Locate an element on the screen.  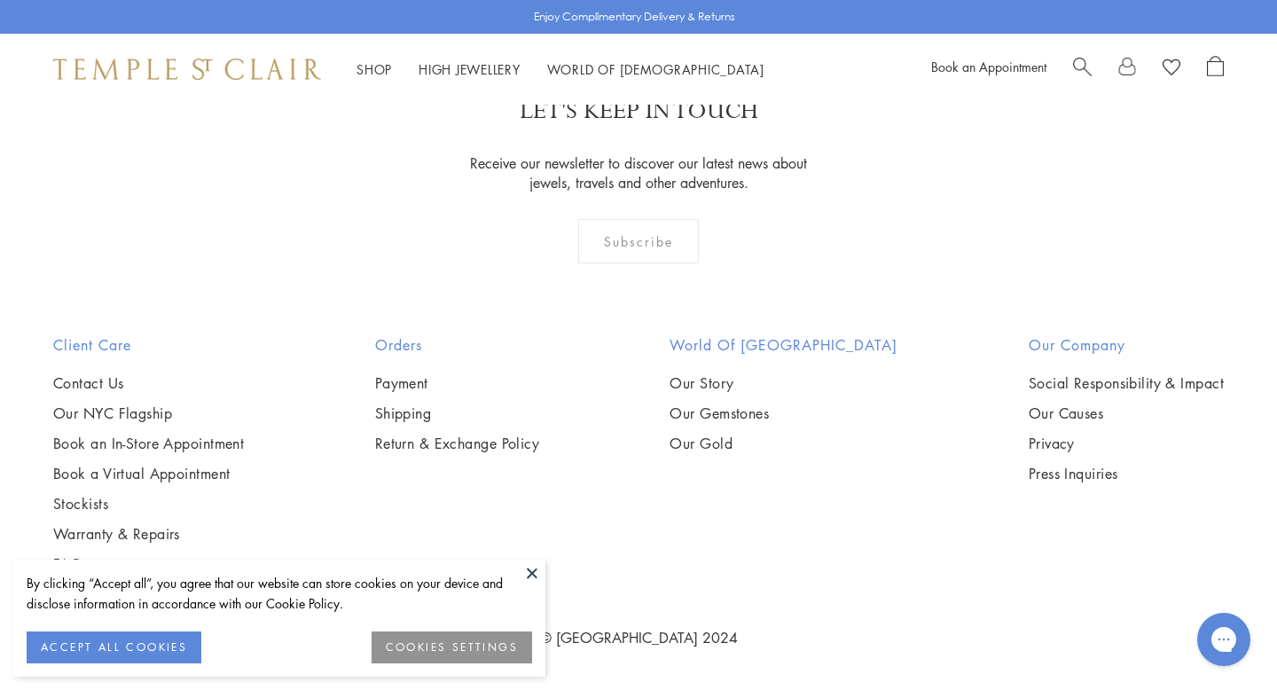
a: Book an Appointment is located at coordinates (988, 66).